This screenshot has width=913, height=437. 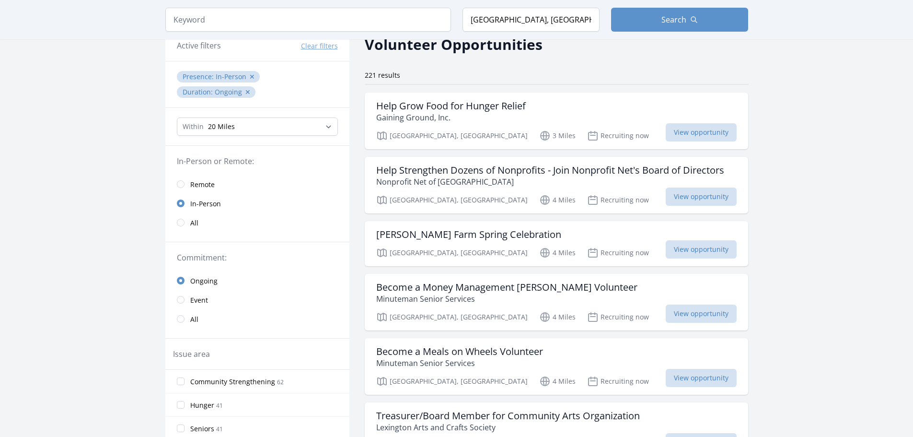 What do you see at coordinates (199, 76) in the screenshot?
I see `span: Presence :` at bounding box center [199, 76].